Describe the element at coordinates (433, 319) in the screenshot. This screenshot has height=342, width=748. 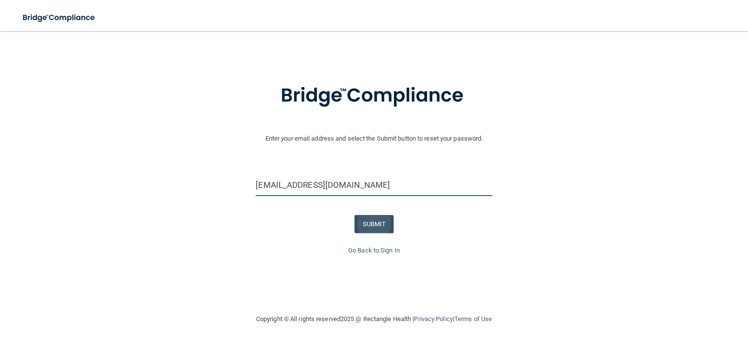
I see `a: Privacy Policy` at that location.